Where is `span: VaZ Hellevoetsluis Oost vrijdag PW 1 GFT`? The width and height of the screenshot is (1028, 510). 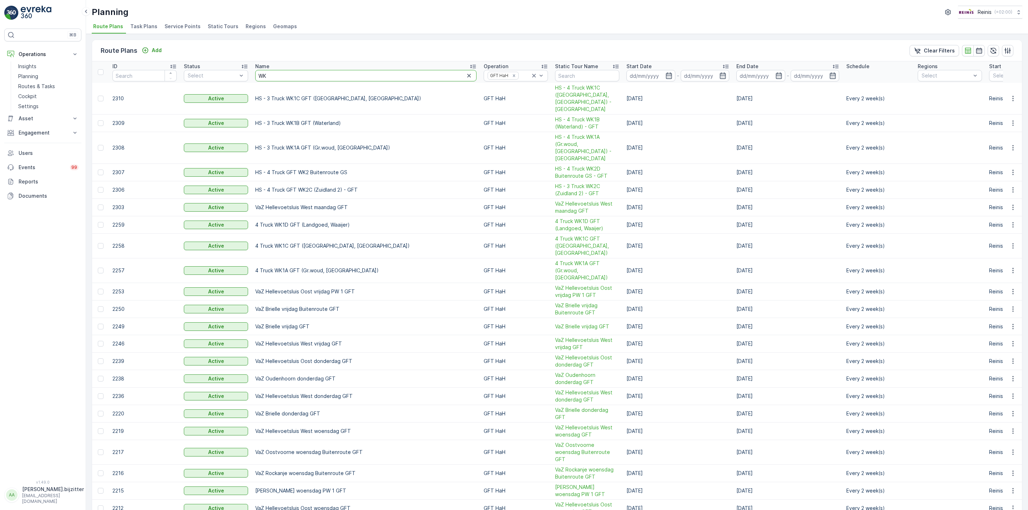
span: VaZ Hellevoetsluis Oost vrijdag PW 1 GFT is located at coordinates (587, 292).